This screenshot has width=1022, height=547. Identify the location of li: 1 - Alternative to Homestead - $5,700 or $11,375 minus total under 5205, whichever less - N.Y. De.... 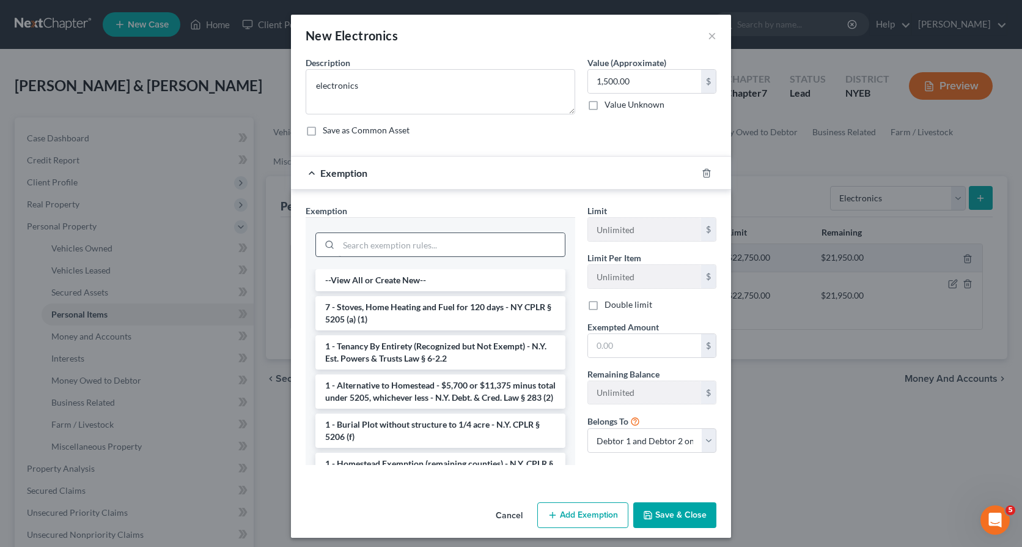
(440, 391).